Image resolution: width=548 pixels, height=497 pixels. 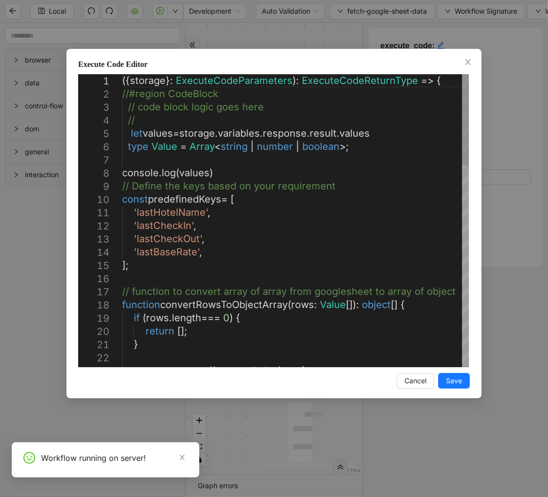 What do you see at coordinates (274, 64) in the screenshot?
I see `div: Execute Code Editor` at bounding box center [274, 64].